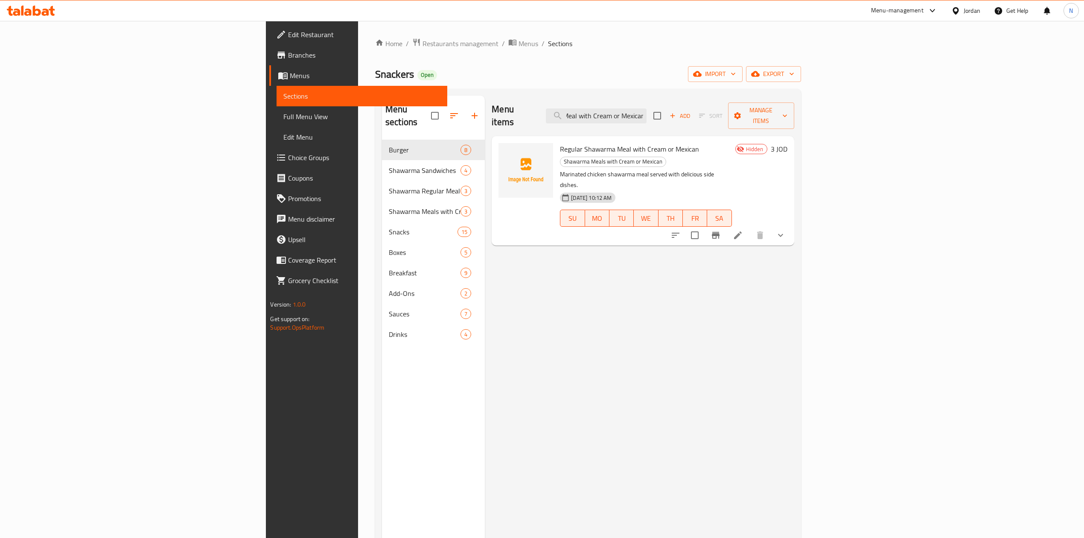 This screenshot has height=538, width=1084. I want to click on div: Boxes, so click(425, 252).